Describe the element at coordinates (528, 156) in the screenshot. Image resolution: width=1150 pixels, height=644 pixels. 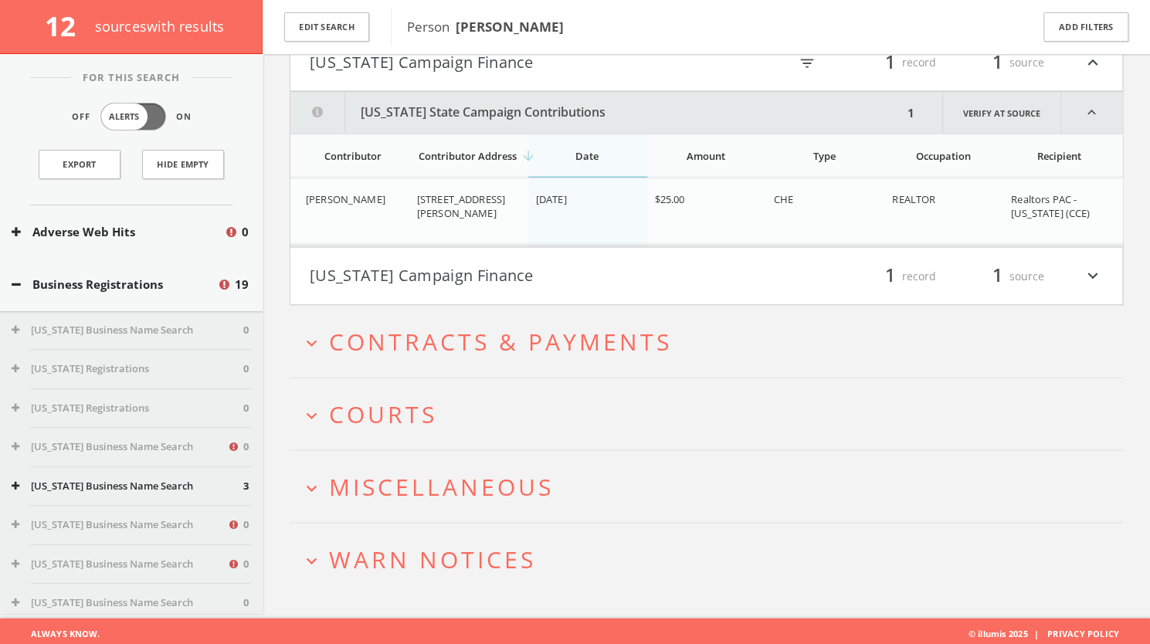
I see `i: arrow_downward` at that location.